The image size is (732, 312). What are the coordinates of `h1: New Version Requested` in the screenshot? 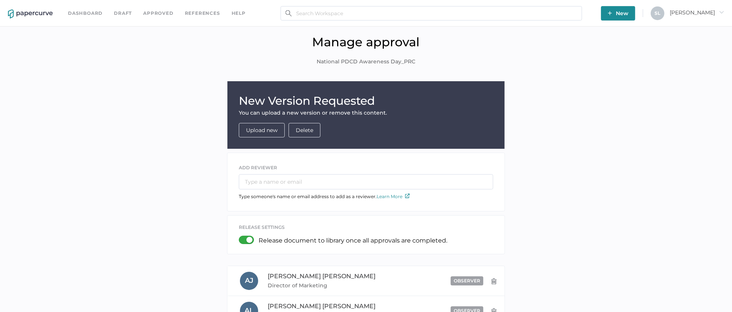 It's located at (366, 101).